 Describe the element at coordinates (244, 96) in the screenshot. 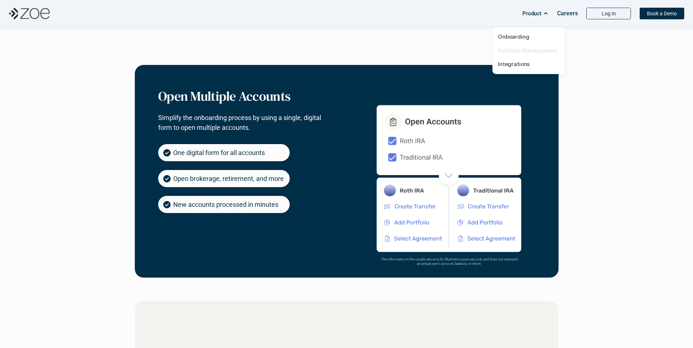

I see `h3: Open Multiple Accounts` at that location.